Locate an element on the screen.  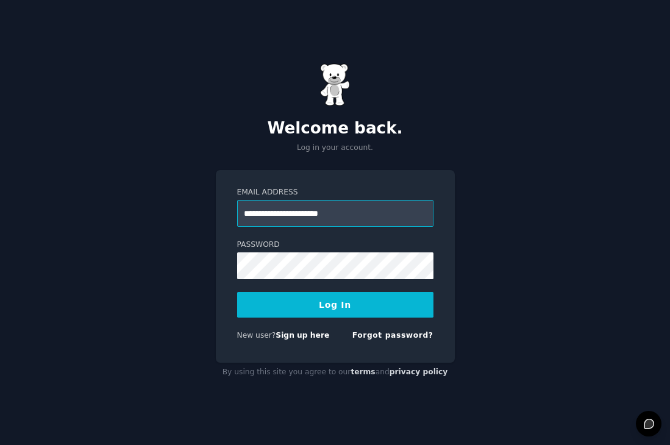
img: Gummy Bear is located at coordinates (336, 85).